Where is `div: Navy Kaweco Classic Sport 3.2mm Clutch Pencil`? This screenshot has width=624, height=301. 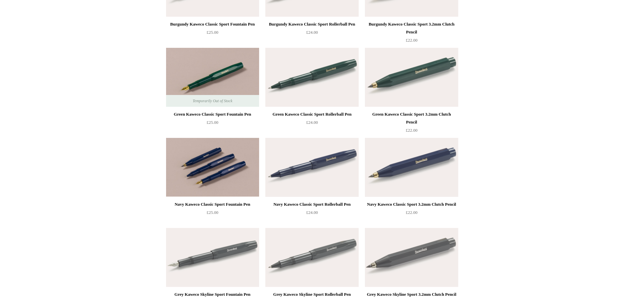 div: Navy Kaweco Classic Sport 3.2mm Clutch Pencil is located at coordinates (411, 204).